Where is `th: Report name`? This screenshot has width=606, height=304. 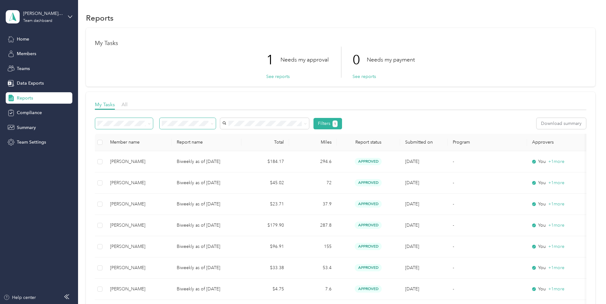
th: Report name is located at coordinates (207, 142).